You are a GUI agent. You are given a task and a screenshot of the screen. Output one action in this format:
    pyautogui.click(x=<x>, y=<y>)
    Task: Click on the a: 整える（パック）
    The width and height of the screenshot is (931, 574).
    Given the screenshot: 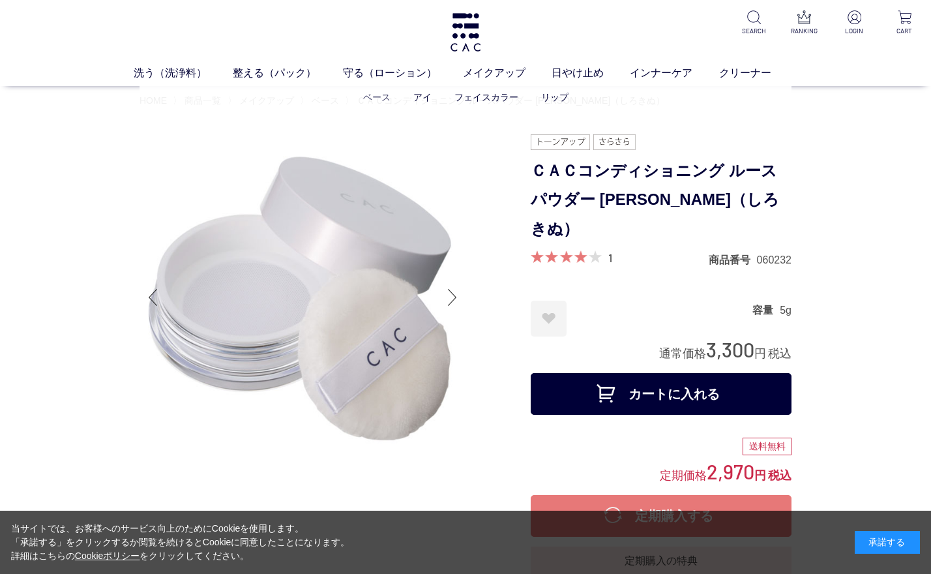 What is the action you would take?
    pyautogui.click(x=287, y=72)
    